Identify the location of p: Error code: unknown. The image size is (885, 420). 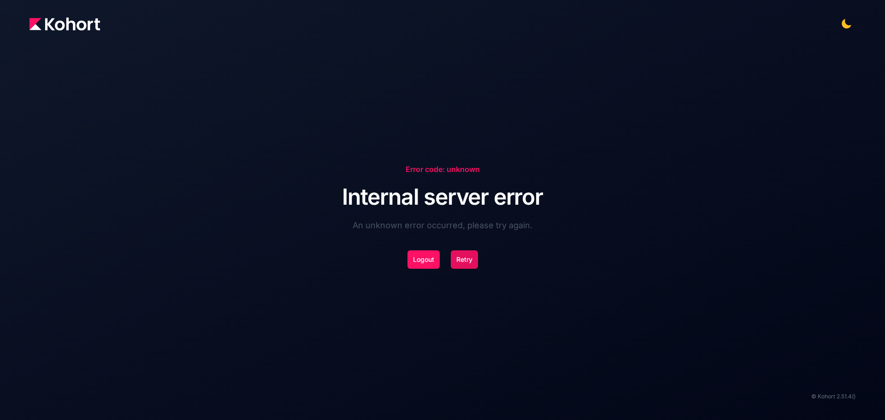
(442, 169).